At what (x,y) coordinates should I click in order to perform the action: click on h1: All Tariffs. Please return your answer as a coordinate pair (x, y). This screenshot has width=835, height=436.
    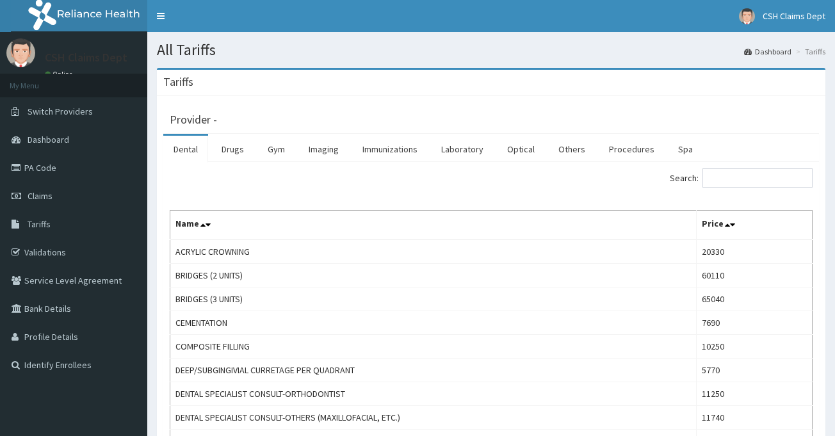
    Looking at the image, I should click on (491, 50).